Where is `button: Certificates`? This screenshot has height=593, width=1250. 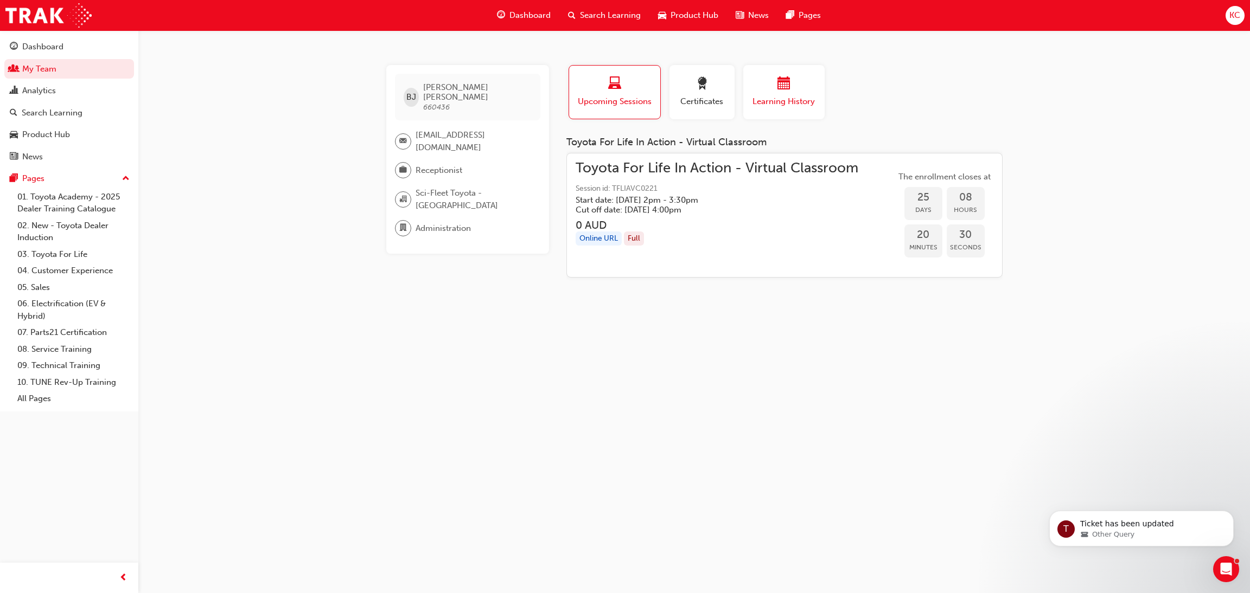
button: Certificates is located at coordinates (702, 92).